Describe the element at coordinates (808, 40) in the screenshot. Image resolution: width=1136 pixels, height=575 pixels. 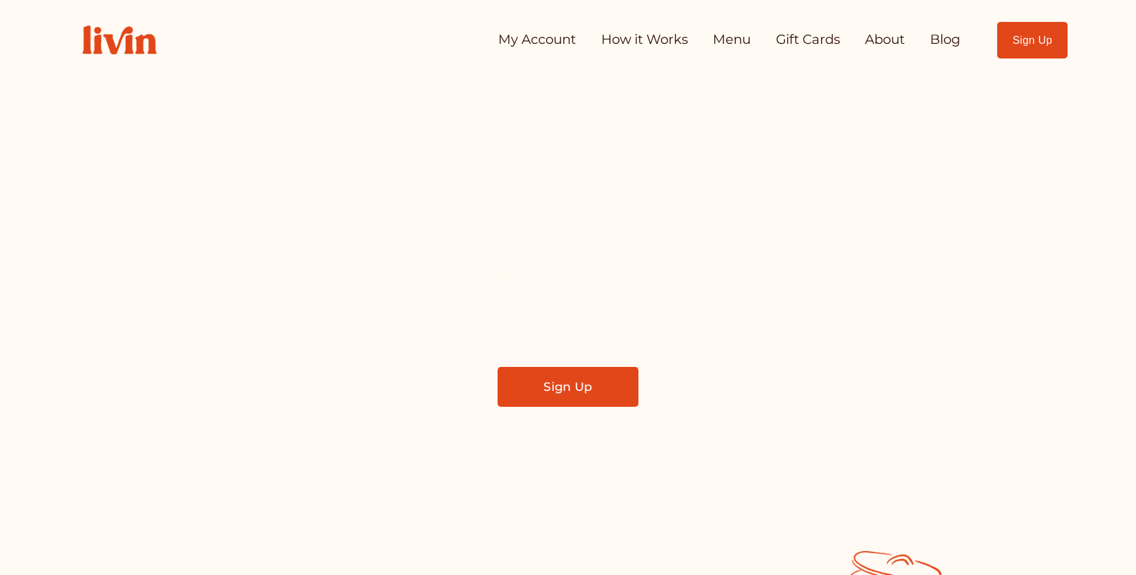
I see `a: Gift Cards` at that location.